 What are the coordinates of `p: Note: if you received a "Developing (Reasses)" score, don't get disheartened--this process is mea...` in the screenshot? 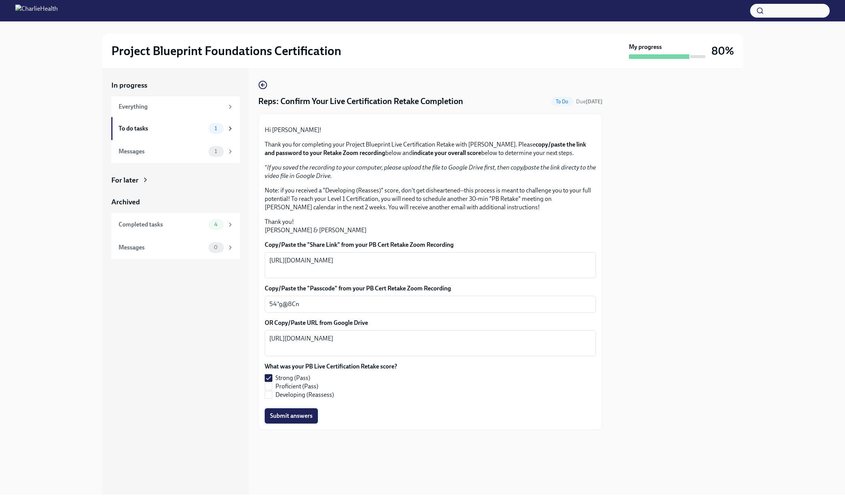 It's located at (430, 199).